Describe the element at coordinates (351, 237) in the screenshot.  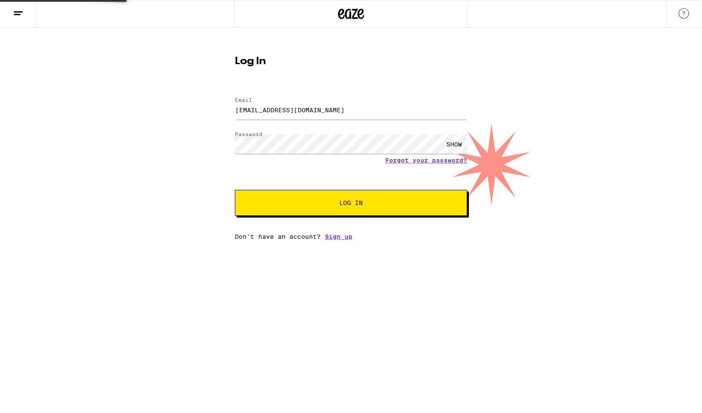
I see `div: Don't have an account?` at that location.